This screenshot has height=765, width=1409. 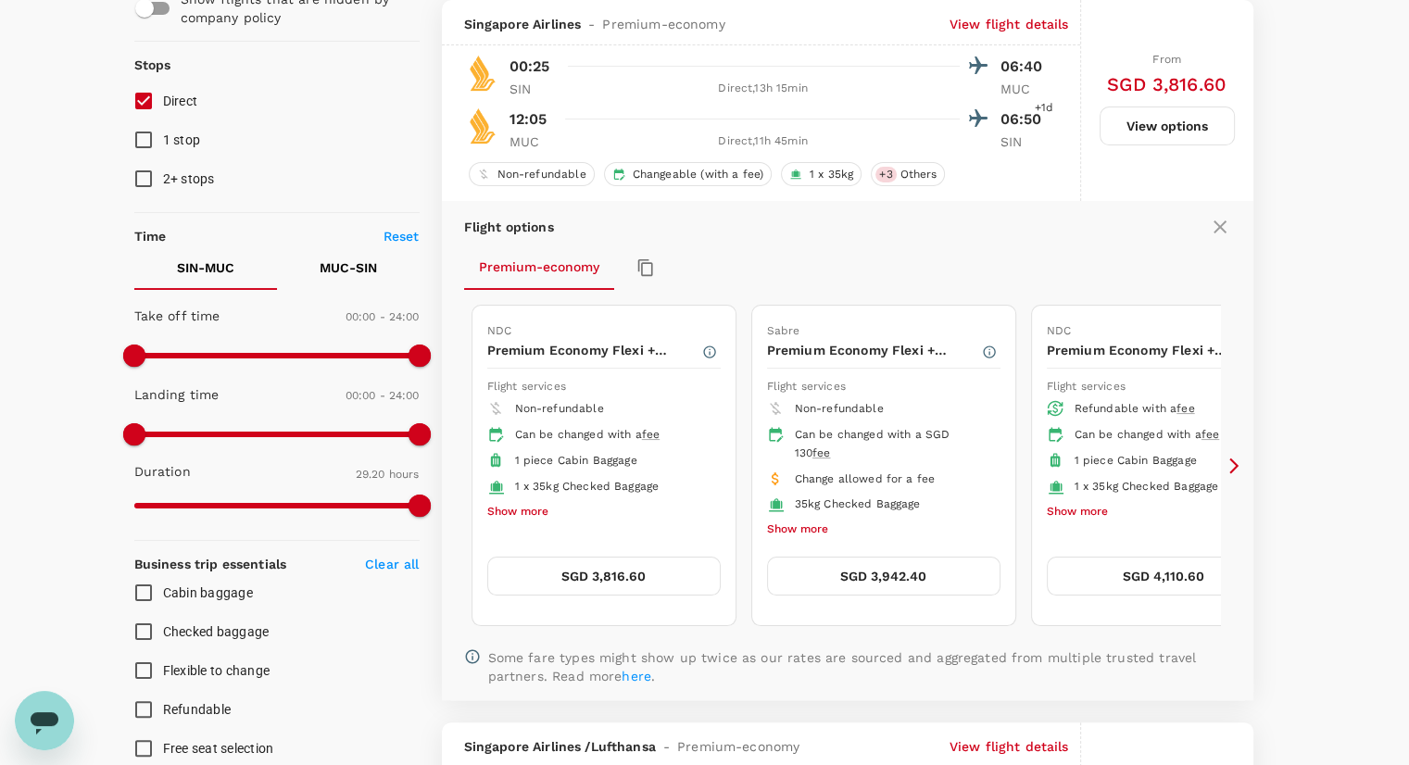 What do you see at coordinates (206, 268) in the screenshot?
I see `p: SIN - MUC` at bounding box center [206, 268].